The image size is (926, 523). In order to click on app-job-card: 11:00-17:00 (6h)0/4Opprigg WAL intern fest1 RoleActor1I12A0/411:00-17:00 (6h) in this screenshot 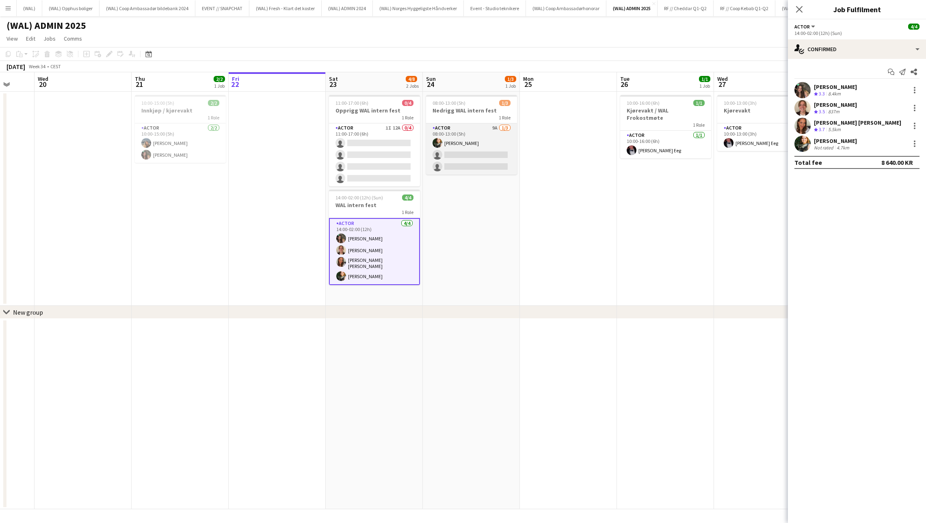, I will do `click(374, 140)`.